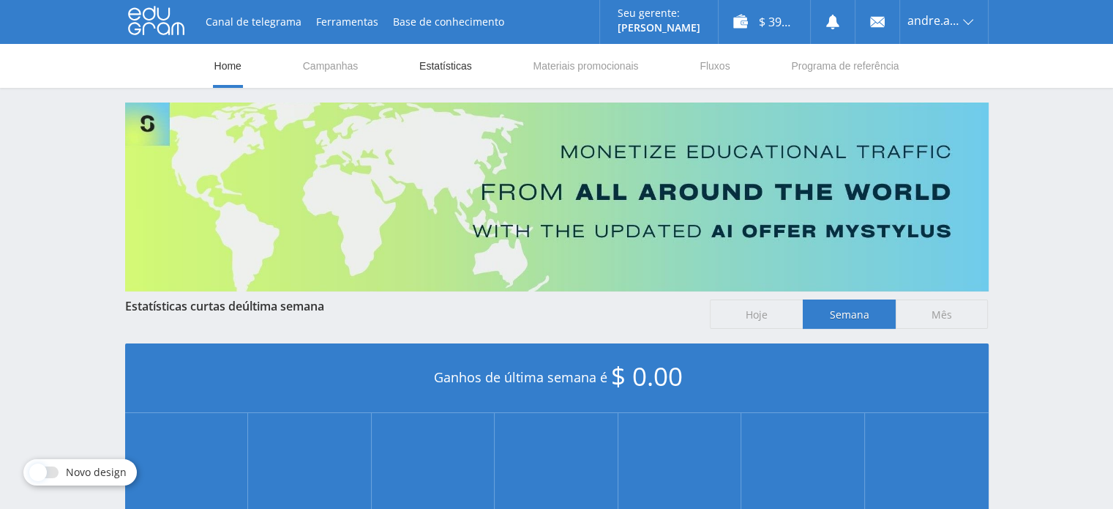 The image size is (1113, 509). What do you see at coordinates (845, 66) in the screenshot?
I see `a: Programa de referência` at bounding box center [845, 66].